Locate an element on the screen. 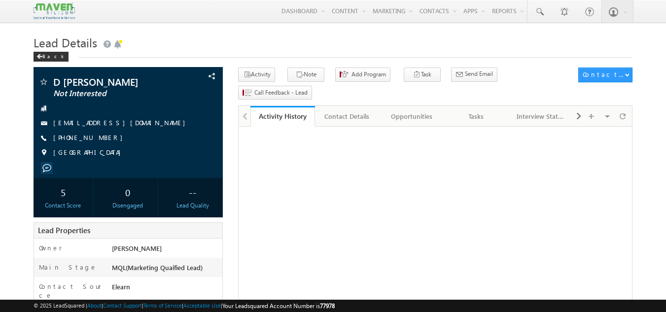 This screenshot has height=312, width=666. a: Terms of Service is located at coordinates (163, 305).